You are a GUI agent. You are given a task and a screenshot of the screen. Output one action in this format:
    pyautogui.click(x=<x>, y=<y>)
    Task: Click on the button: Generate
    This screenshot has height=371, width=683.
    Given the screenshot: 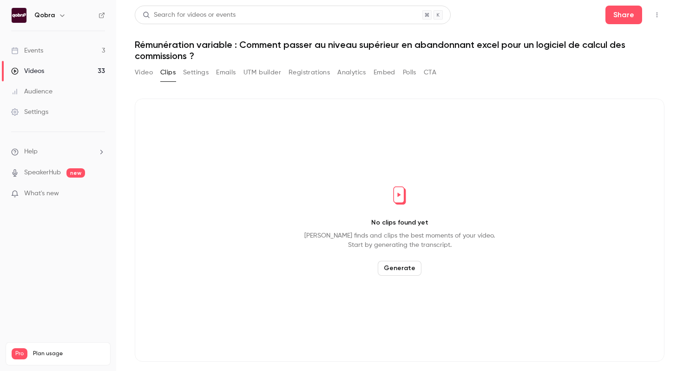 What is the action you would take?
    pyautogui.click(x=400, y=268)
    